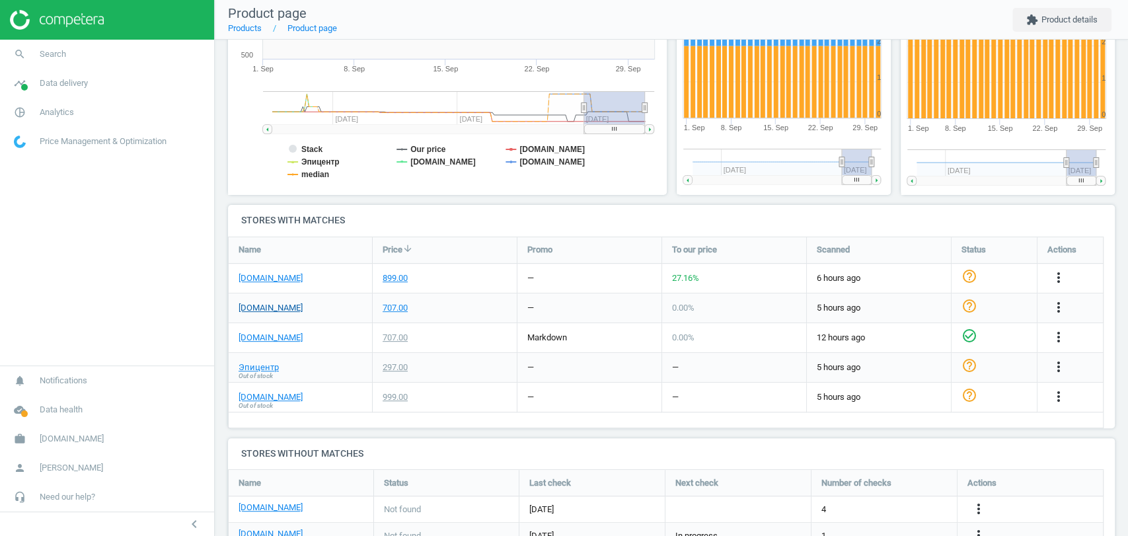 This screenshot has width=1128, height=536. Describe the element at coordinates (194, 524) in the screenshot. I see `button: chevron_left` at that location.